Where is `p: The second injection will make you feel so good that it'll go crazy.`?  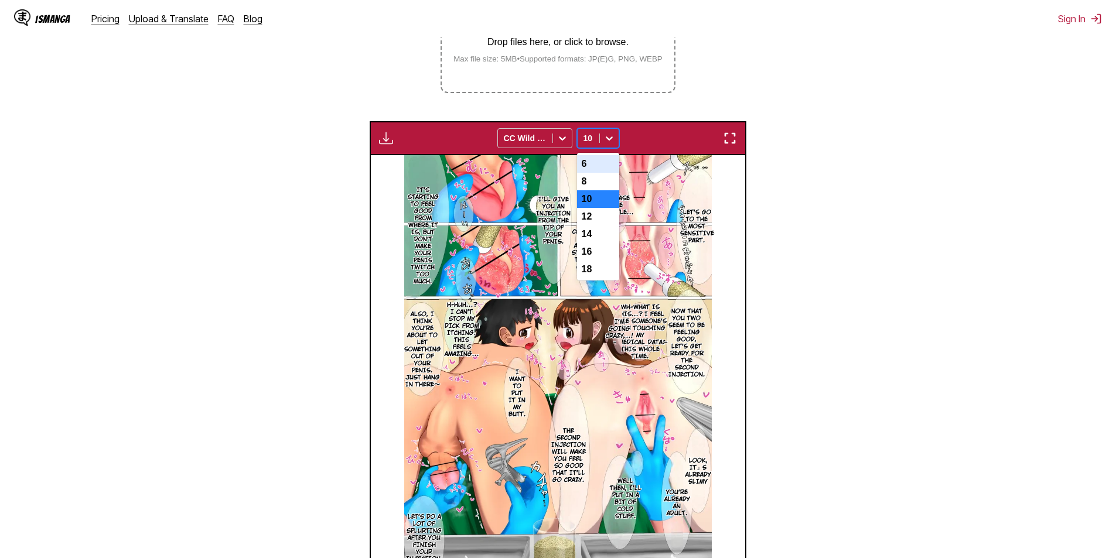
p: The second injection will make you feel so good that it'll go crazy. is located at coordinates (568, 456).